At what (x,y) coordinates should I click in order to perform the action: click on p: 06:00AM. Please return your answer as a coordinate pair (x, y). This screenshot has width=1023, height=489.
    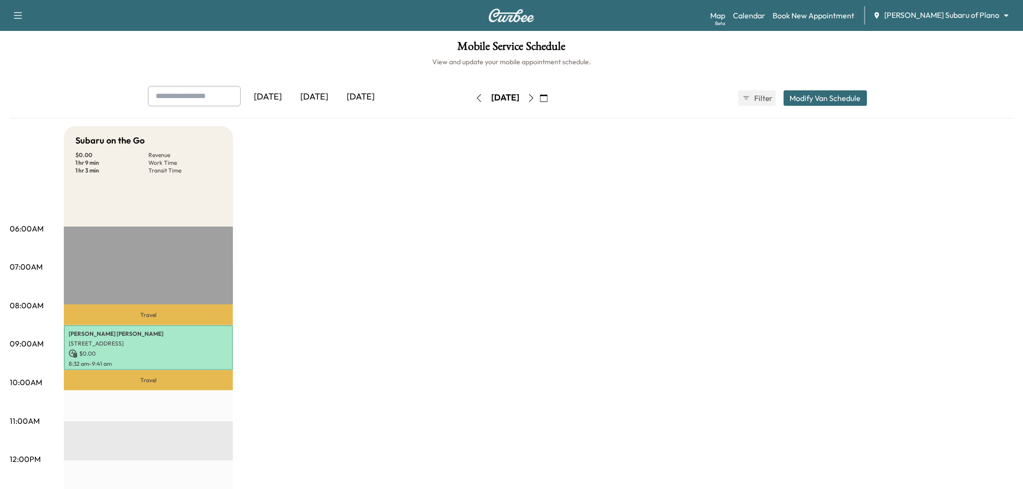
    Looking at the image, I should click on (27, 229).